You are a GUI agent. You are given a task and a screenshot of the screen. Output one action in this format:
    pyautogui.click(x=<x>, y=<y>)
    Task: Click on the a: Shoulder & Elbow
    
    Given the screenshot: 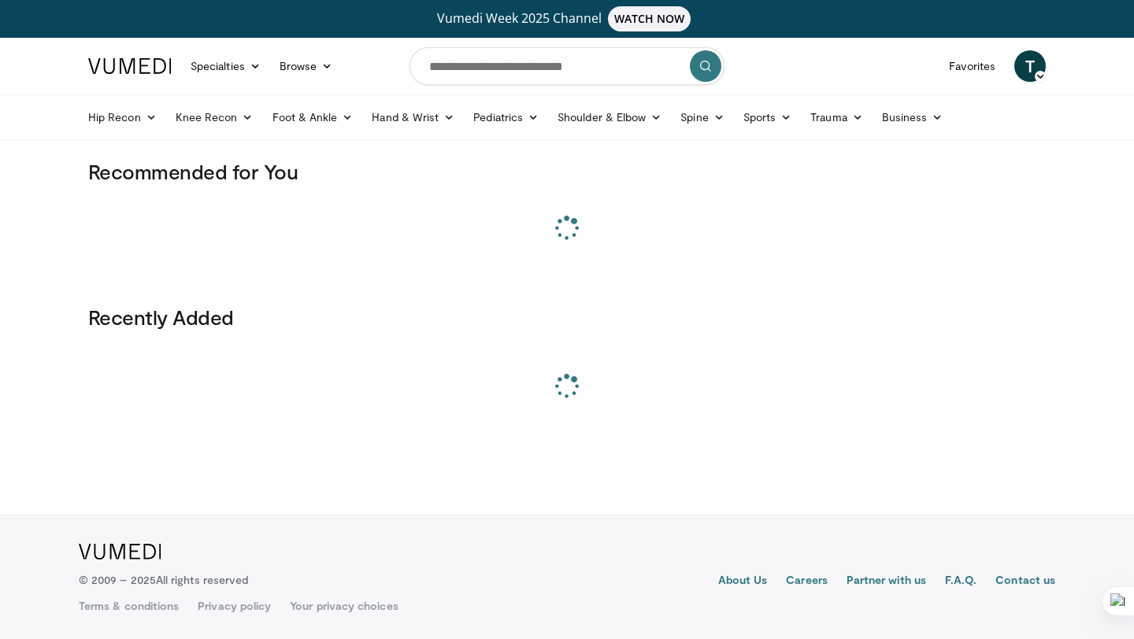 What is the action you would take?
    pyautogui.click(x=609, y=117)
    